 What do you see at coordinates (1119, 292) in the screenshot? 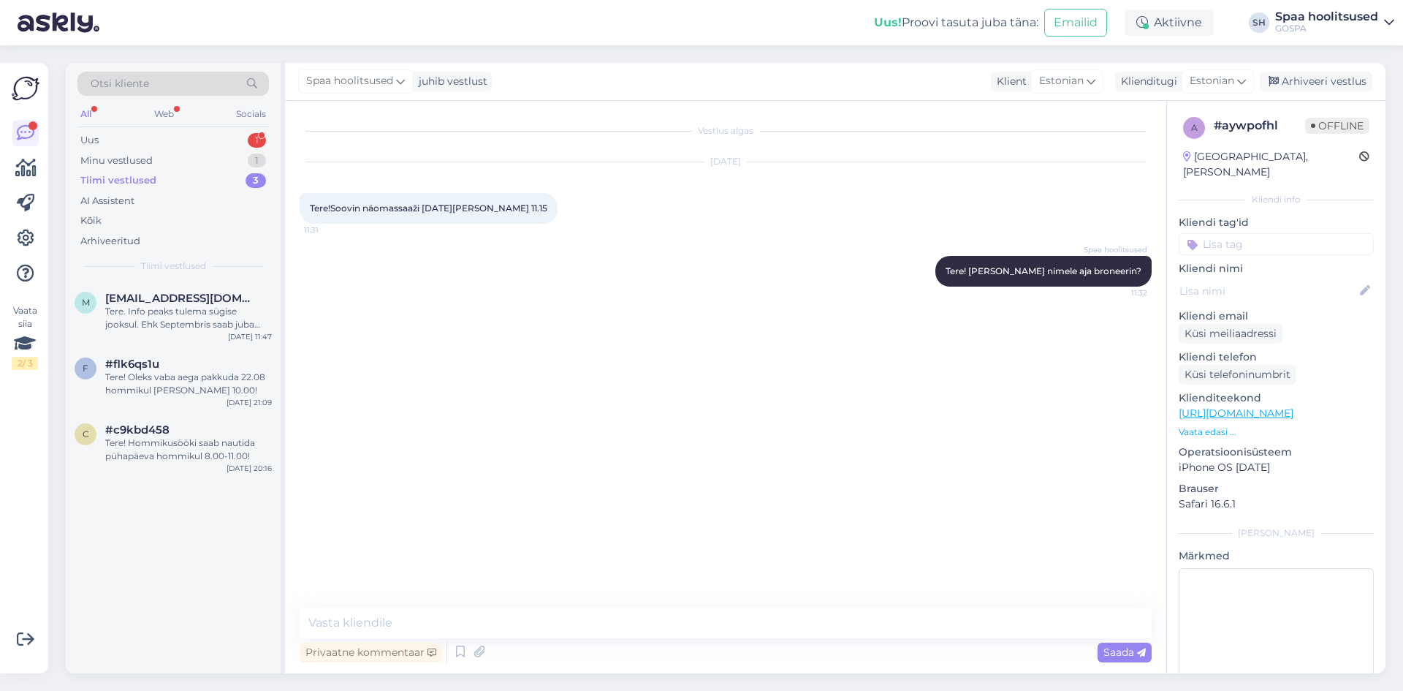
I see `span: 11:32` at bounding box center [1119, 292].